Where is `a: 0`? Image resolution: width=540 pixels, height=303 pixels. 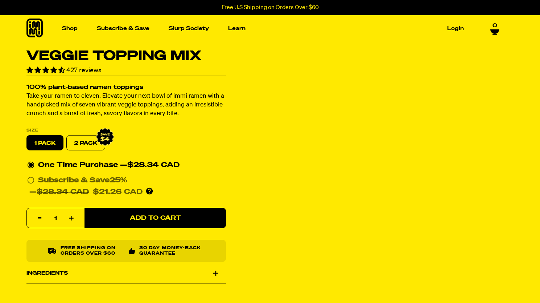
a: 0 is located at coordinates (495, 29).